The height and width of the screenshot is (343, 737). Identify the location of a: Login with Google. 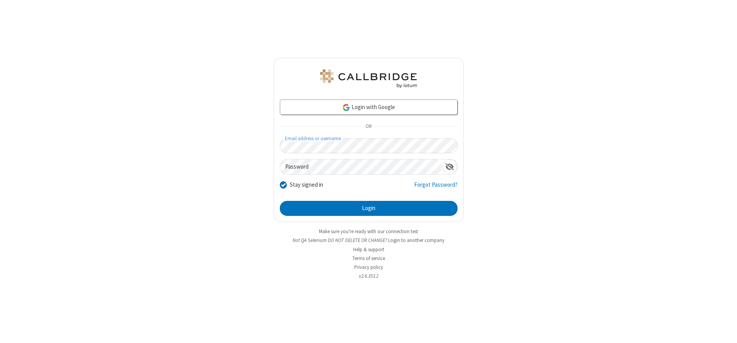
(369, 107).